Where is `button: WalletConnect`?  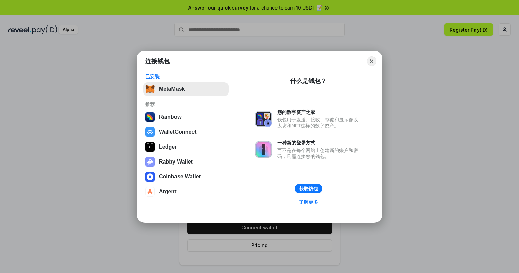
button: WalletConnect is located at coordinates (186, 132).